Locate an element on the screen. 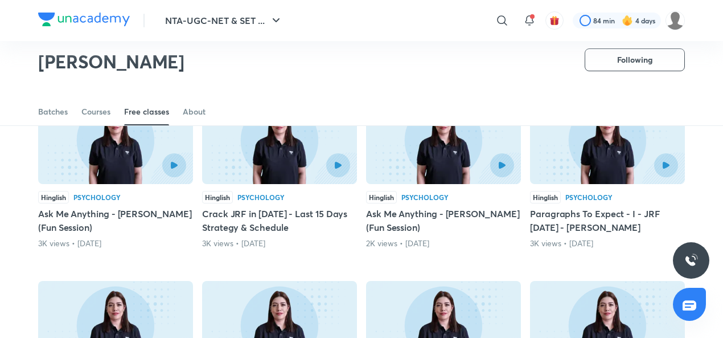  span: Following is located at coordinates (635, 60).